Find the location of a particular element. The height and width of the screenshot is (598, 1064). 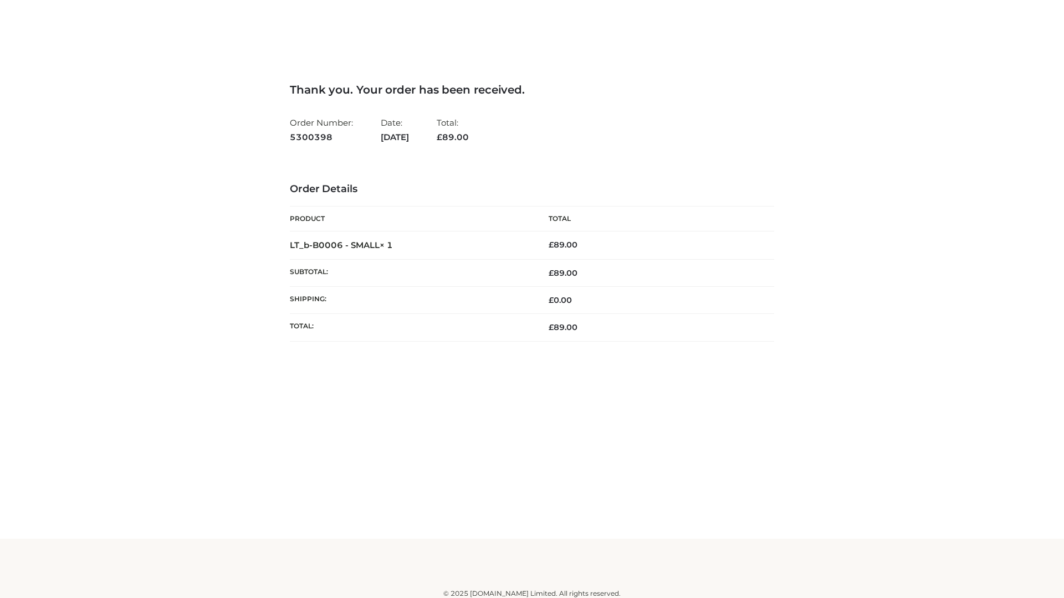

h3: Thank you. Your order has been received. is located at coordinates (532, 90).